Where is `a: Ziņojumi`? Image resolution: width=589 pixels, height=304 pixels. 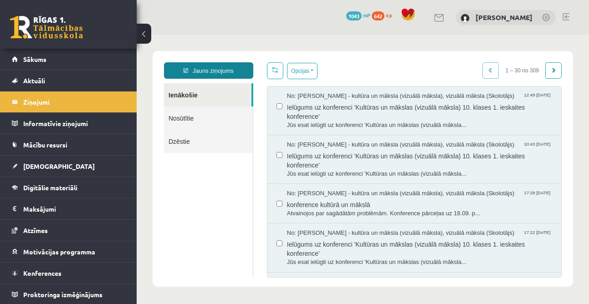 a: Ziņojumi is located at coordinates (68, 102).